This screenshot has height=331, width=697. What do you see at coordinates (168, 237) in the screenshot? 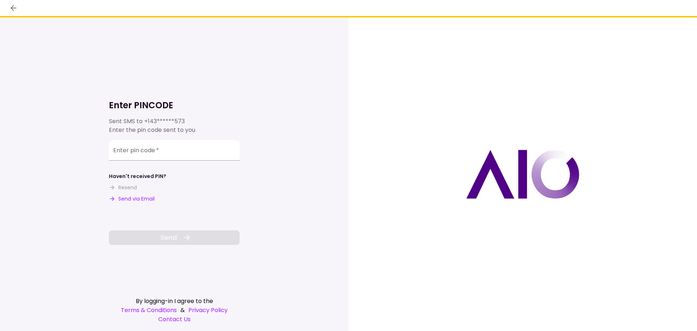
I see `span: Send` at bounding box center [168, 237].